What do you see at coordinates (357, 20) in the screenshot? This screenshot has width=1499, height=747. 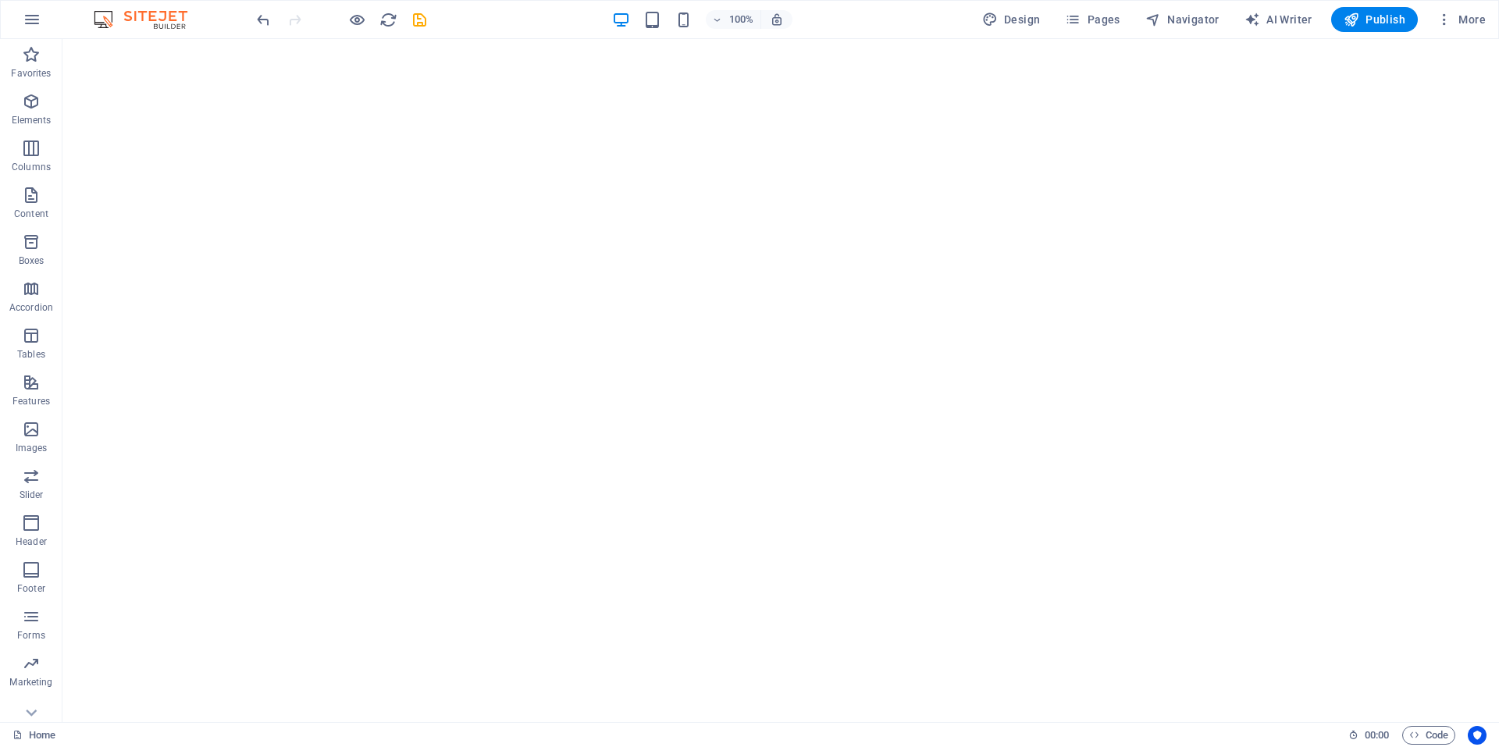 I see `button: Click here to leave preview mode and continue editing` at bounding box center [357, 20].